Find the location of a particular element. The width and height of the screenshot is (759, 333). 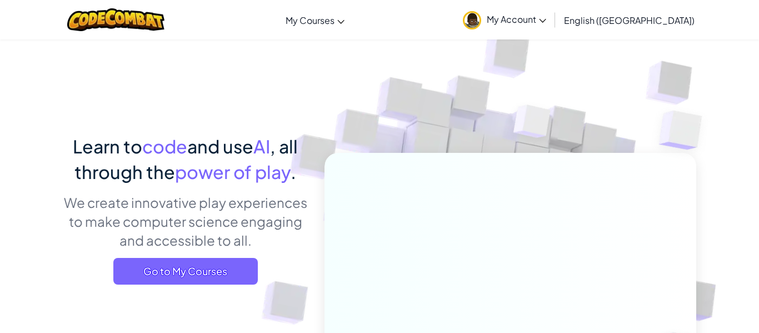

span: power of play is located at coordinates (233, 172).